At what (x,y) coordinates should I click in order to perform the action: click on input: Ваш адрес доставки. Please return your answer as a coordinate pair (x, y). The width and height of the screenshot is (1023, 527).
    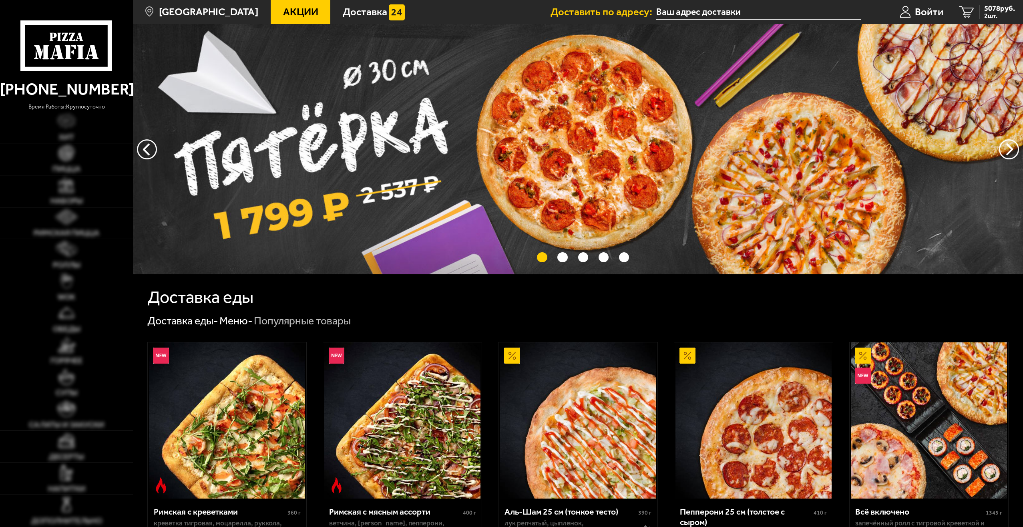
    Looking at the image, I should click on (758, 12).